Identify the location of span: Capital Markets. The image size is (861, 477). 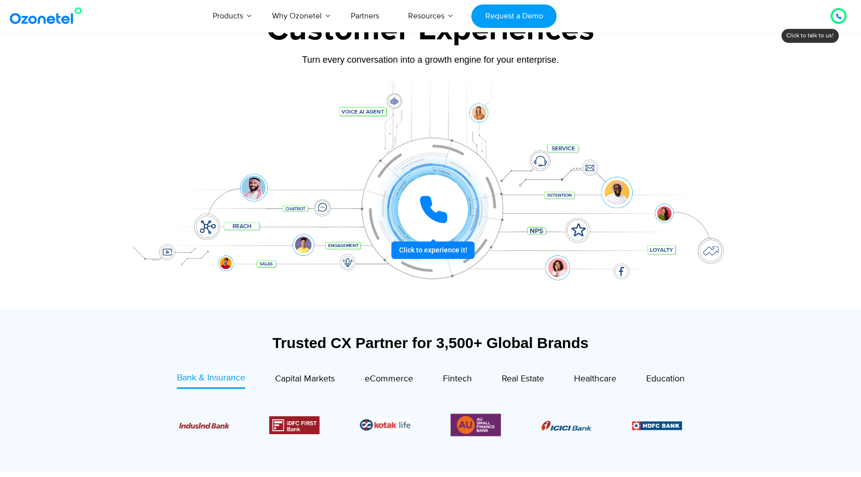
(305, 379).